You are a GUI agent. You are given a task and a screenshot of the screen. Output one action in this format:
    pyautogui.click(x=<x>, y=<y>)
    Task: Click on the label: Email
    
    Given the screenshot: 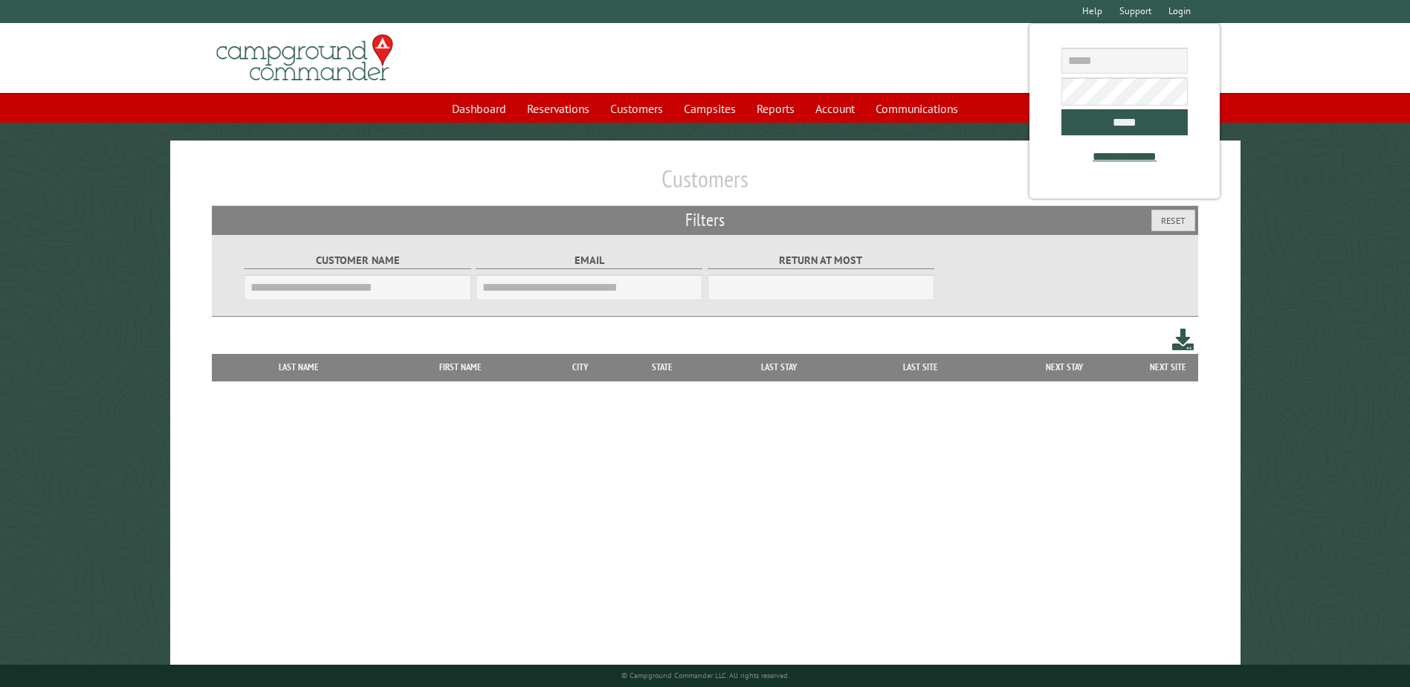 What is the action you would take?
    pyautogui.click(x=589, y=260)
    